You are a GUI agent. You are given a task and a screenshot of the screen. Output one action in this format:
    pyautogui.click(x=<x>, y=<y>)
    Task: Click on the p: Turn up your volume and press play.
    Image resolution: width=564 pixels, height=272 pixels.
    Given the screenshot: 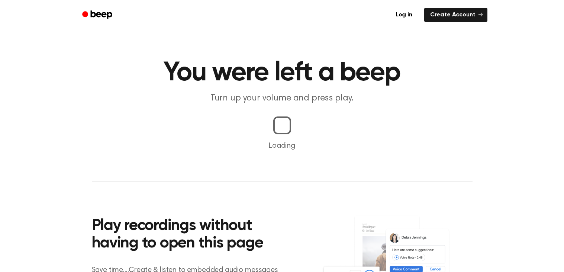 What is the action you would take?
    pyautogui.click(x=282, y=98)
    